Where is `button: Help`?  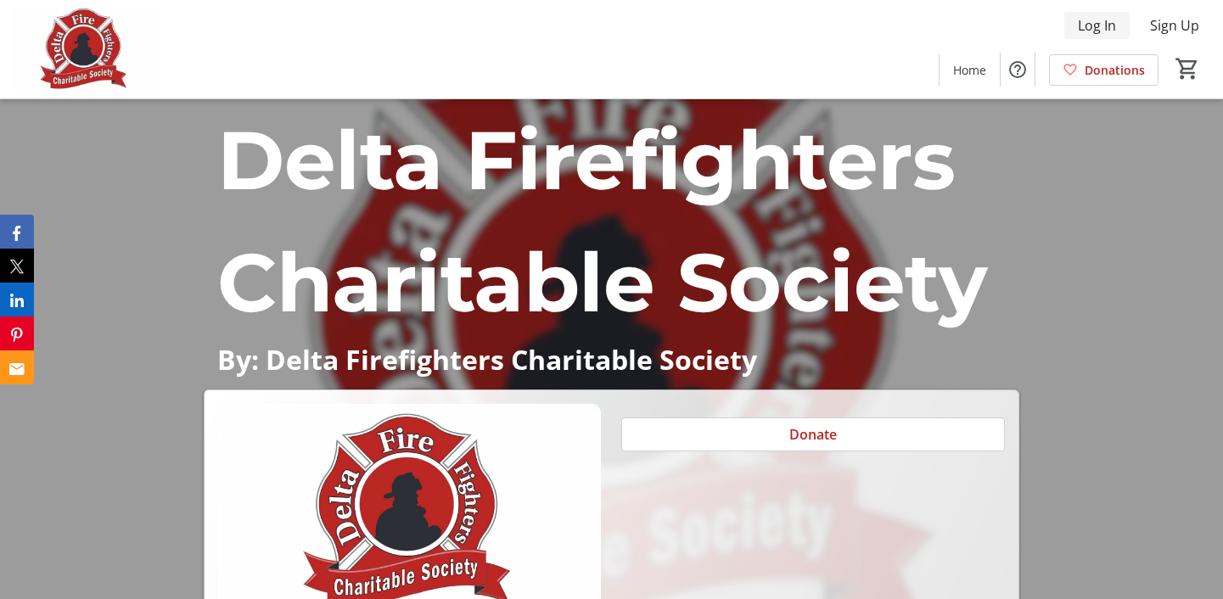
button: Help is located at coordinates (1017, 70).